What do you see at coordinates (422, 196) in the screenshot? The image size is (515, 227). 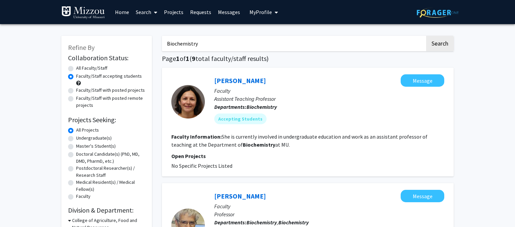 I see `button: Message Bill Folk` at bounding box center [422, 196].